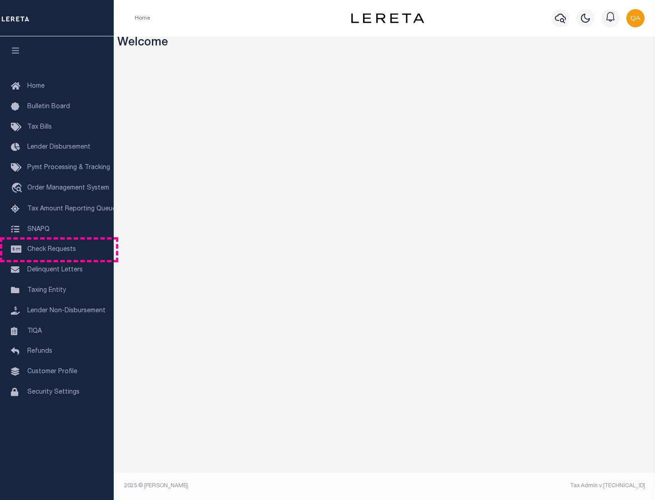 The width and height of the screenshot is (655, 500). What do you see at coordinates (53, 392) in the screenshot?
I see `span: Security Settings` at bounding box center [53, 392].